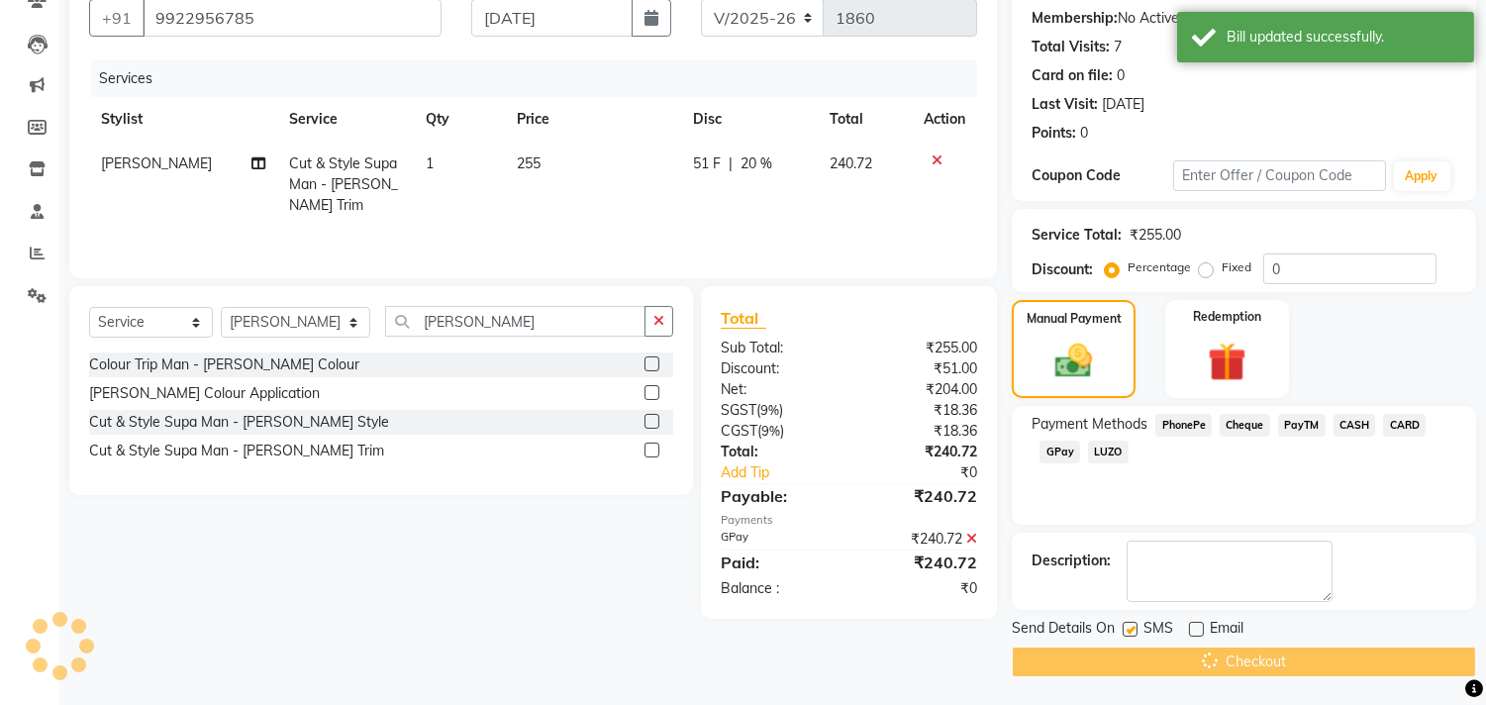 The image size is (1486, 705). Describe the element at coordinates (593, 119) in the screenshot. I see `th: Price` at that location.